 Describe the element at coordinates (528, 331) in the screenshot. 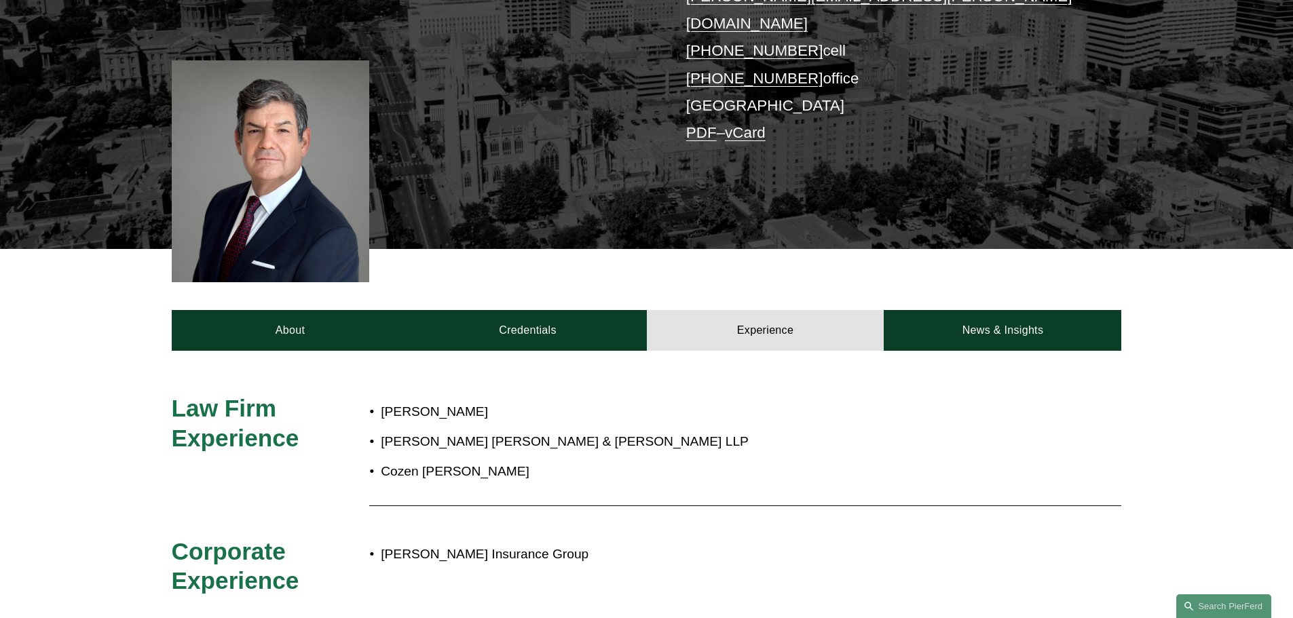

I see `a: Credentials` at that location.